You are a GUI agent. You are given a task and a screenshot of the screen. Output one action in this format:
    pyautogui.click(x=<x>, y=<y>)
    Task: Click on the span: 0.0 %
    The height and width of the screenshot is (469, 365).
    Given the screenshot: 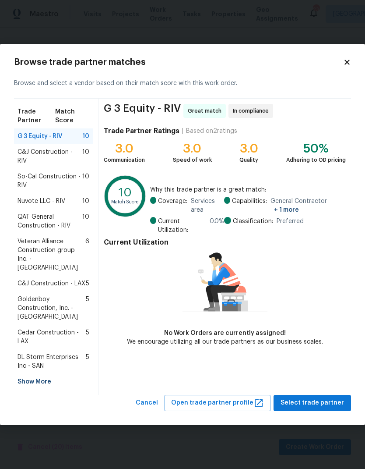 What is the action you would take?
    pyautogui.click(x=217, y=226)
    